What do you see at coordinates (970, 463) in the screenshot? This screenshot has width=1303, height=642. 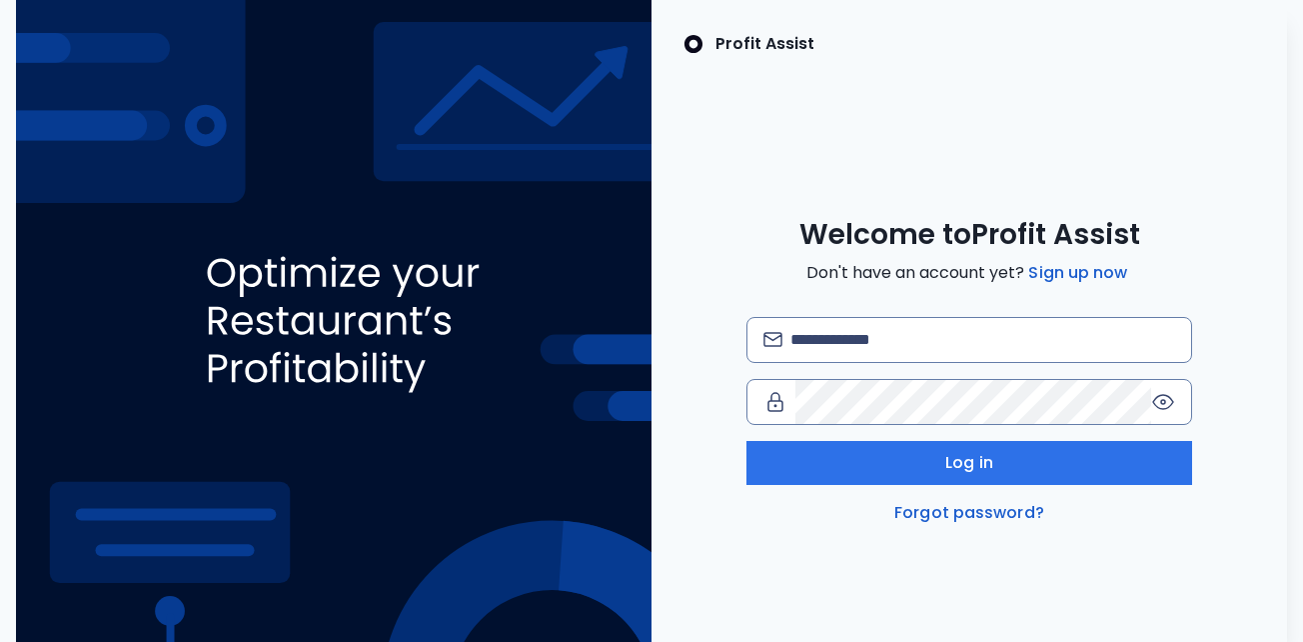 I see `span: Log in` at bounding box center [970, 463].